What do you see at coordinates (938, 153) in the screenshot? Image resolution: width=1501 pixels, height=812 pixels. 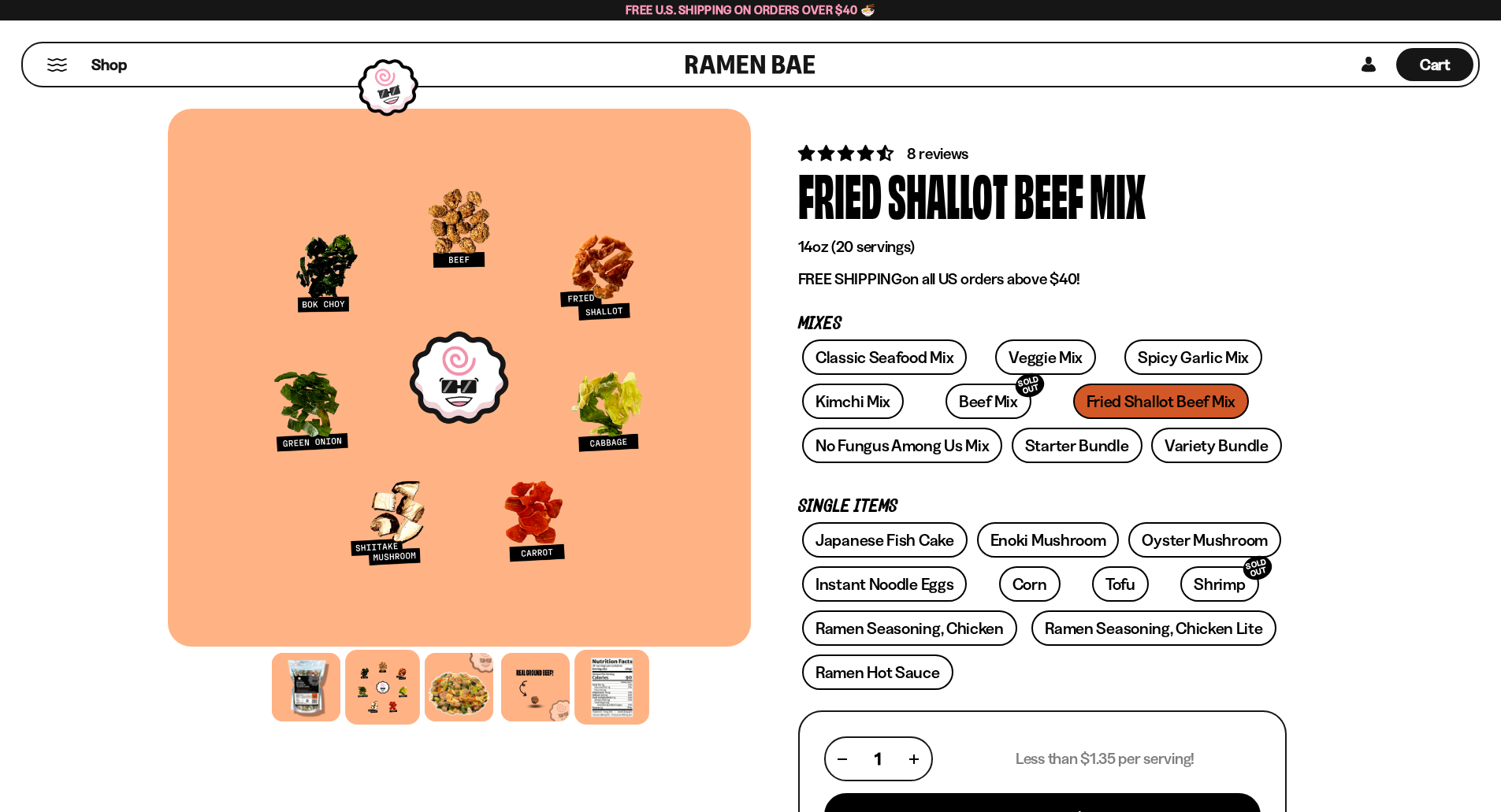 I see `span: 8 reviews` at bounding box center [938, 153].